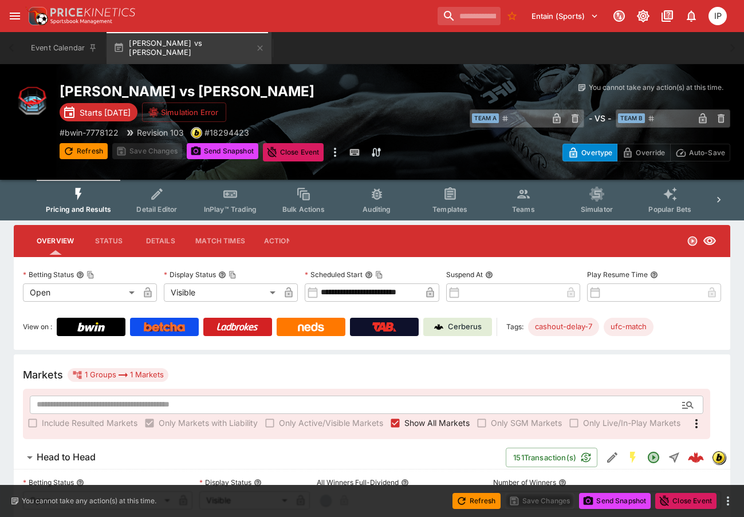 This screenshot has width=744, height=517. I want to click on button: open drawer, so click(15, 16).